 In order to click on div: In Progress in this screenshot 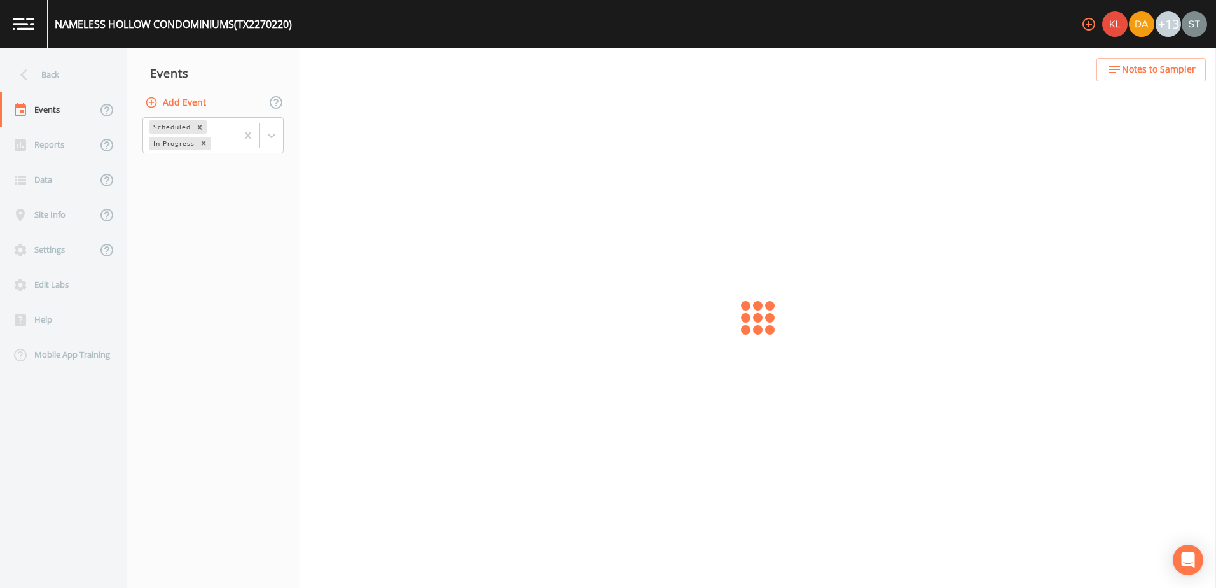, I will do `click(173, 143)`.